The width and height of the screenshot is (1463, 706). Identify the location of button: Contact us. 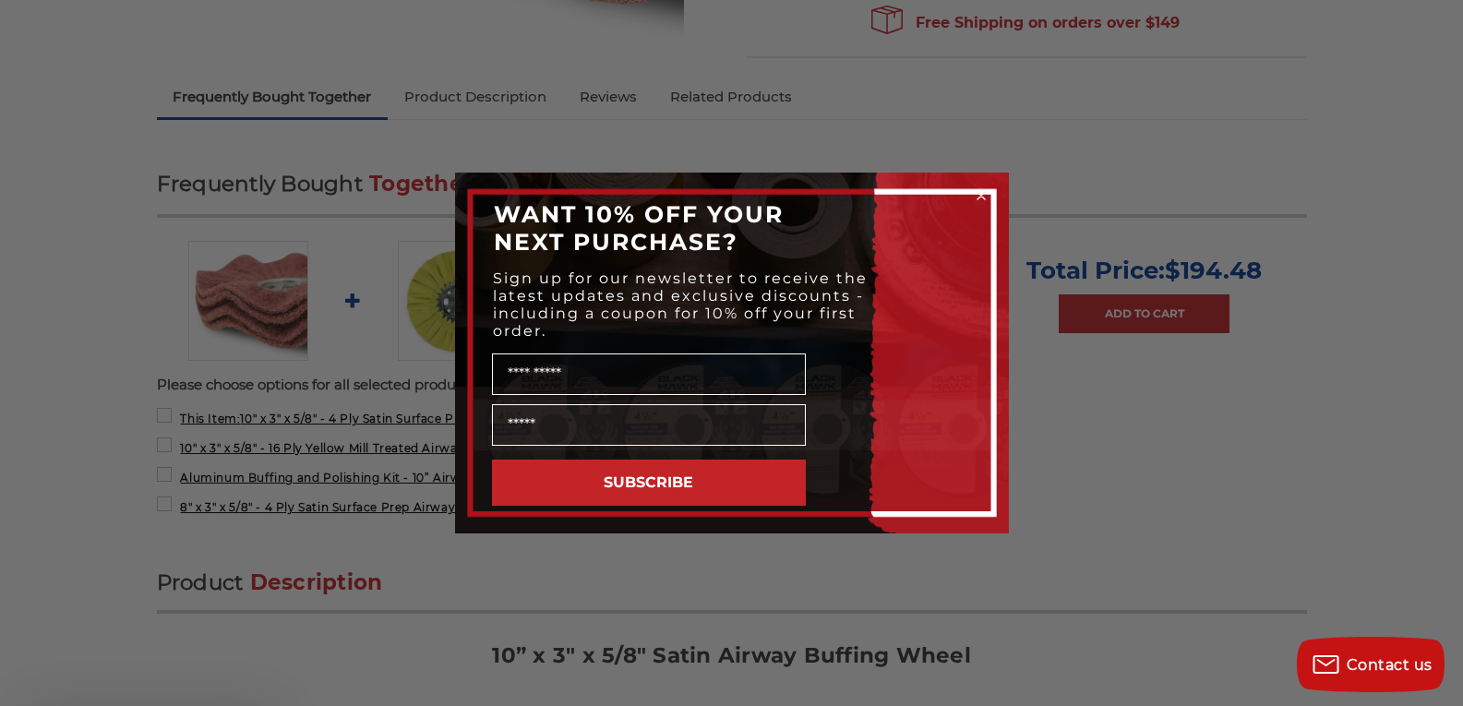
(1371, 665).